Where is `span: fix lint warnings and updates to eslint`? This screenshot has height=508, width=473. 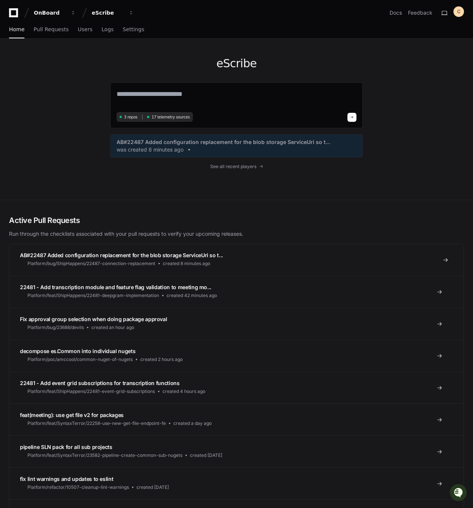 span: fix lint warnings and updates to eslint is located at coordinates (67, 479).